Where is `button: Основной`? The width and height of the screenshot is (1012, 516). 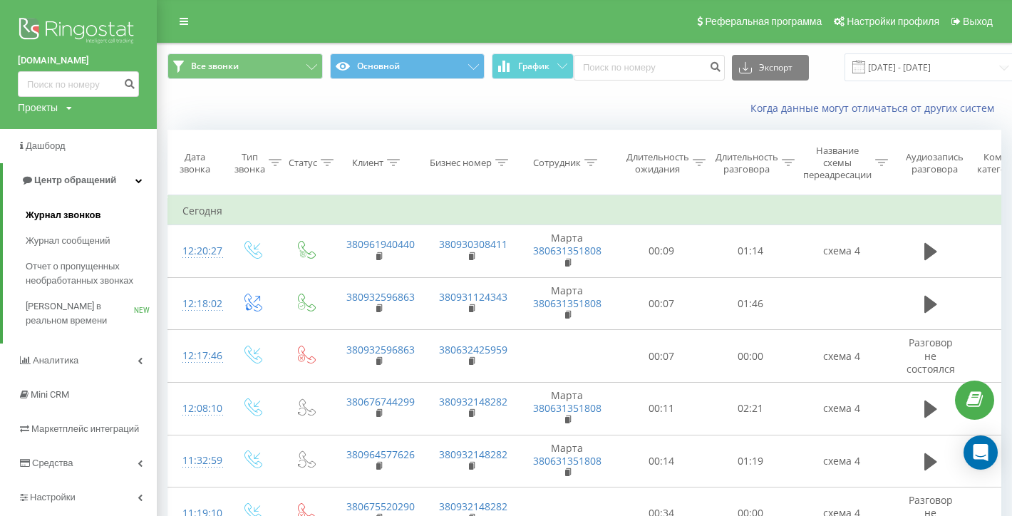
button: Основной is located at coordinates (408, 66).